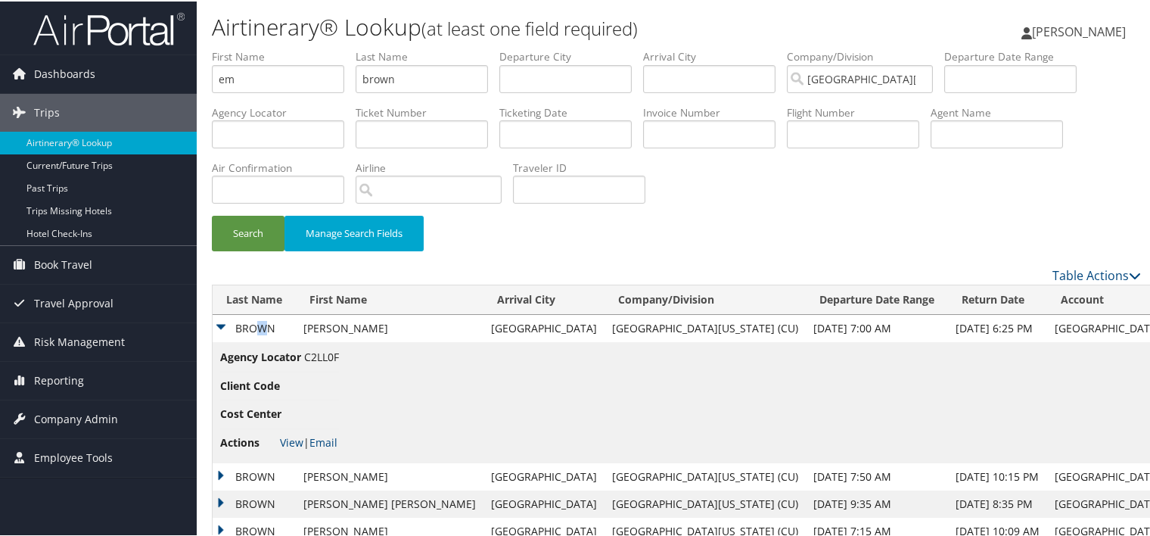  I want to click on label: Air Confirmation, so click(284, 166).